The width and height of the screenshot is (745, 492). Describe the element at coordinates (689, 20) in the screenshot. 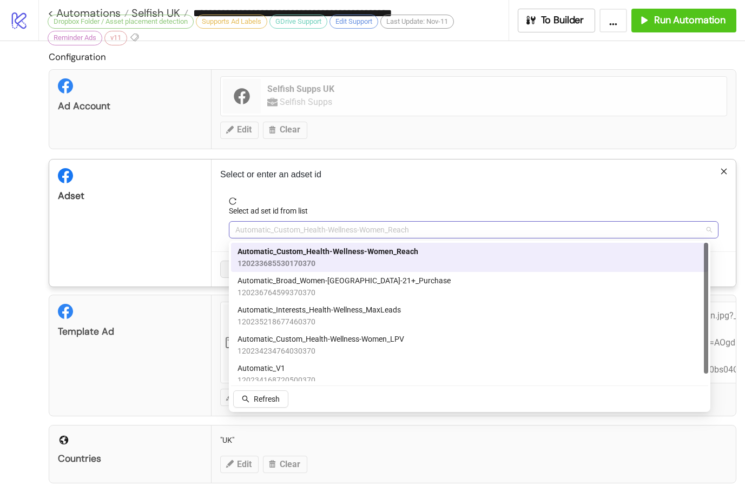

I see `span: Run Automation` at that location.